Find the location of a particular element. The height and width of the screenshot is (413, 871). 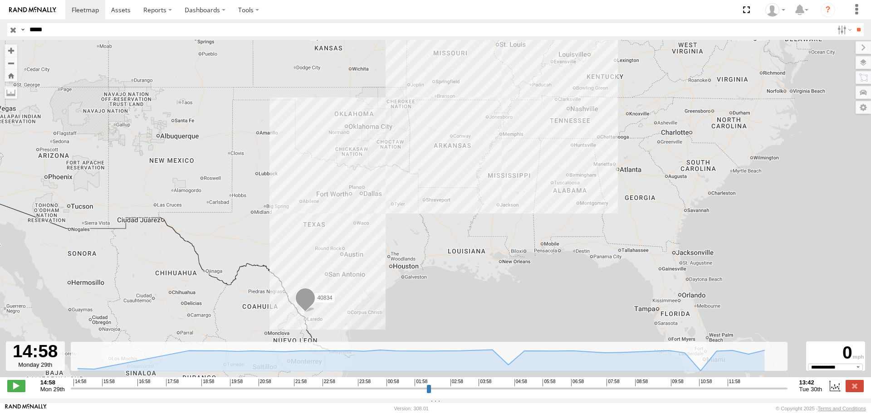

div: Caseta Laredo TX is located at coordinates (776, 10).